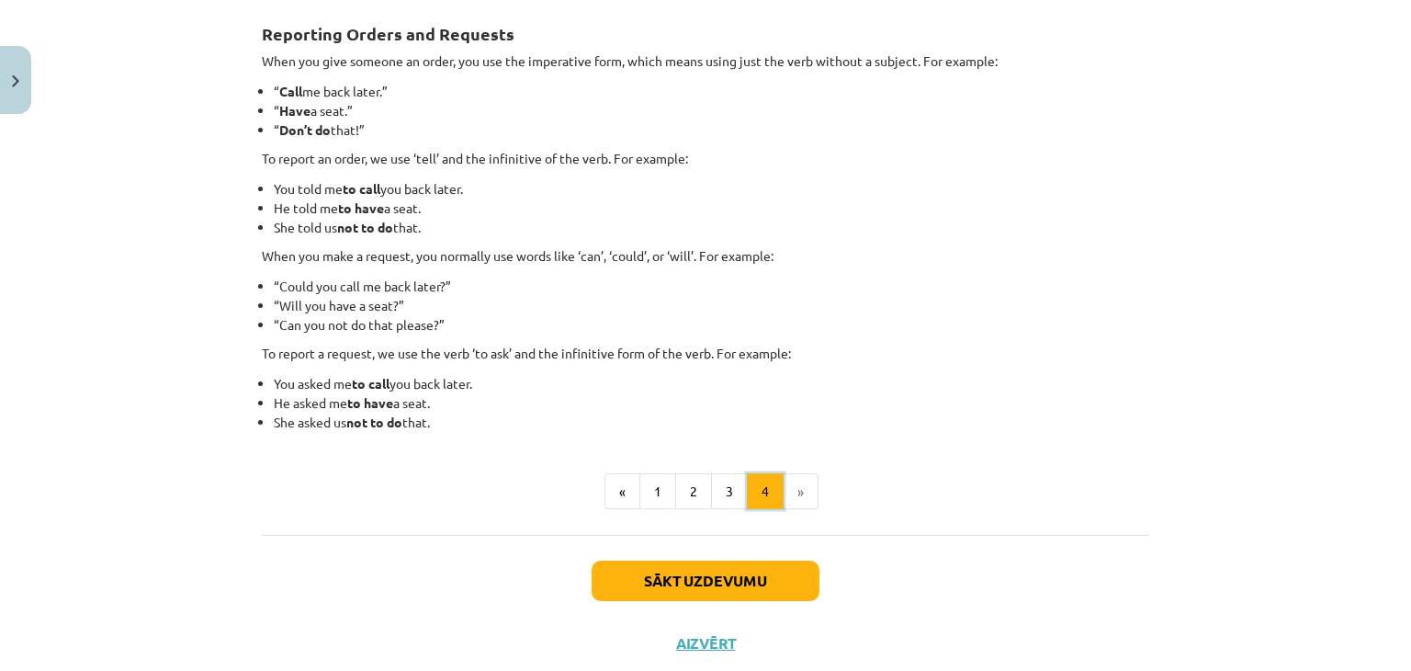 The height and width of the screenshot is (671, 1411). Describe the element at coordinates (711, 324) in the screenshot. I see `li: “Can you not do that please?”` at that location.